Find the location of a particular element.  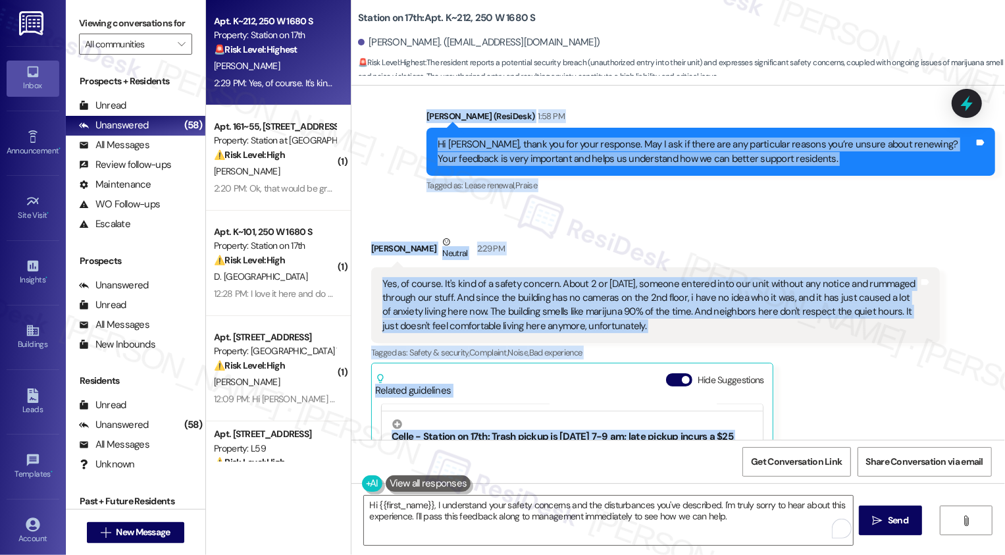

a: Templates • is located at coordinates (33, 467).